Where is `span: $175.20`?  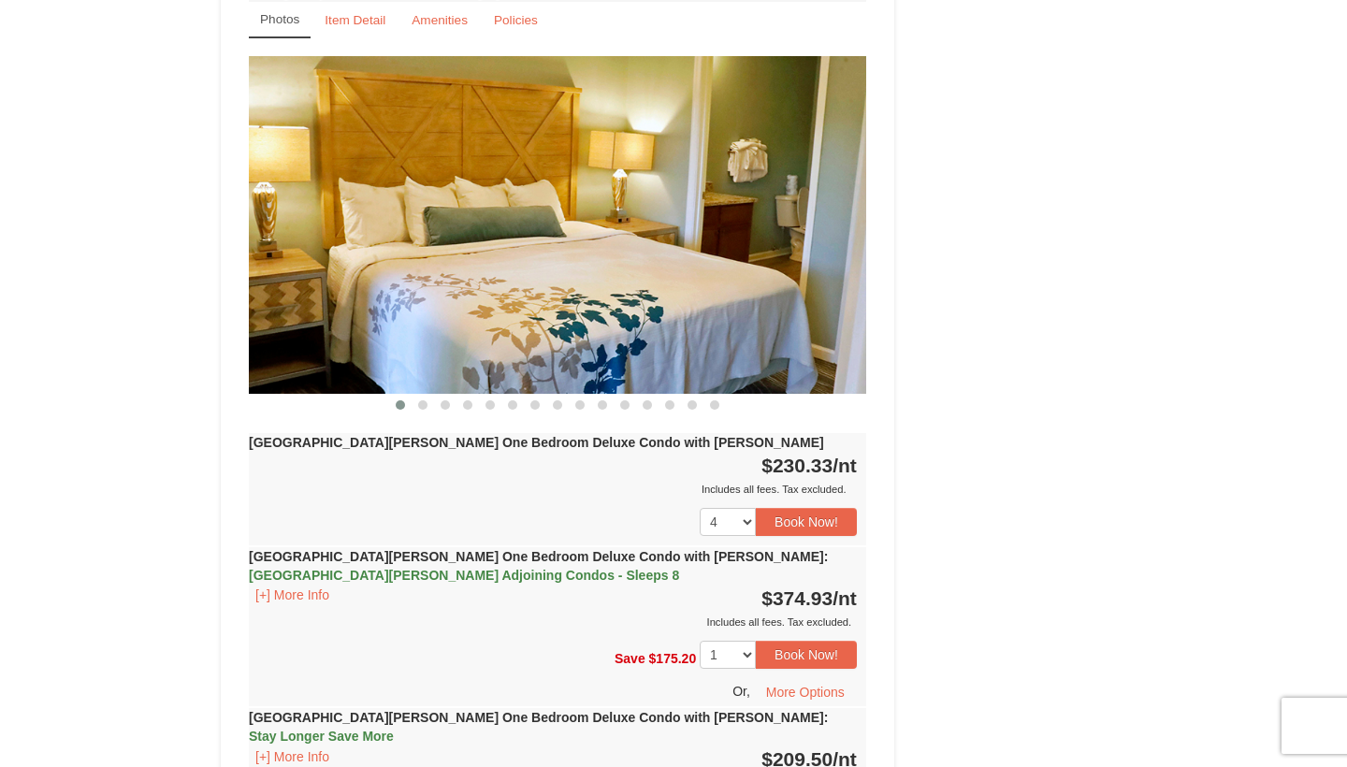 span: $175.20 is located at coordinates (673, 659).